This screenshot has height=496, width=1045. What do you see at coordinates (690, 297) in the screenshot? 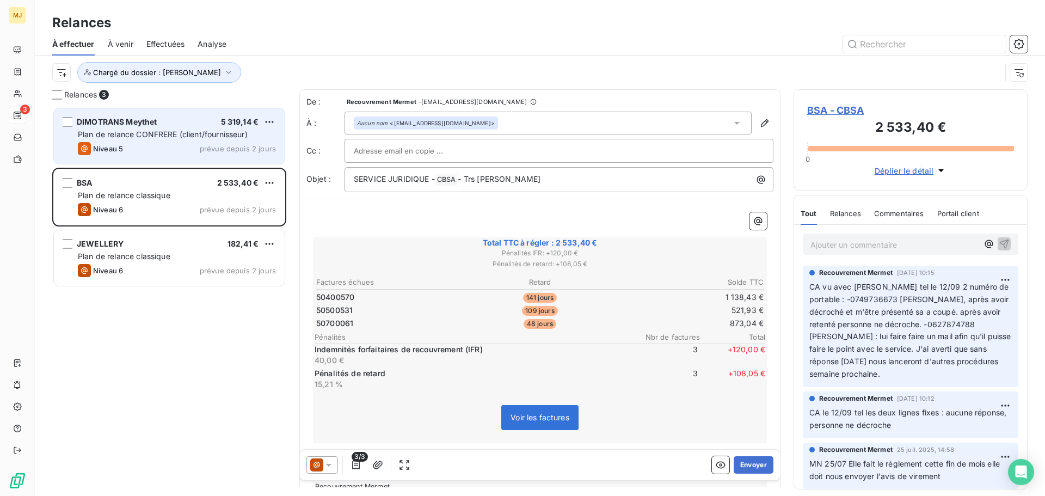
I see `td: 1 138,43 €` at bounding box center [690, 297].